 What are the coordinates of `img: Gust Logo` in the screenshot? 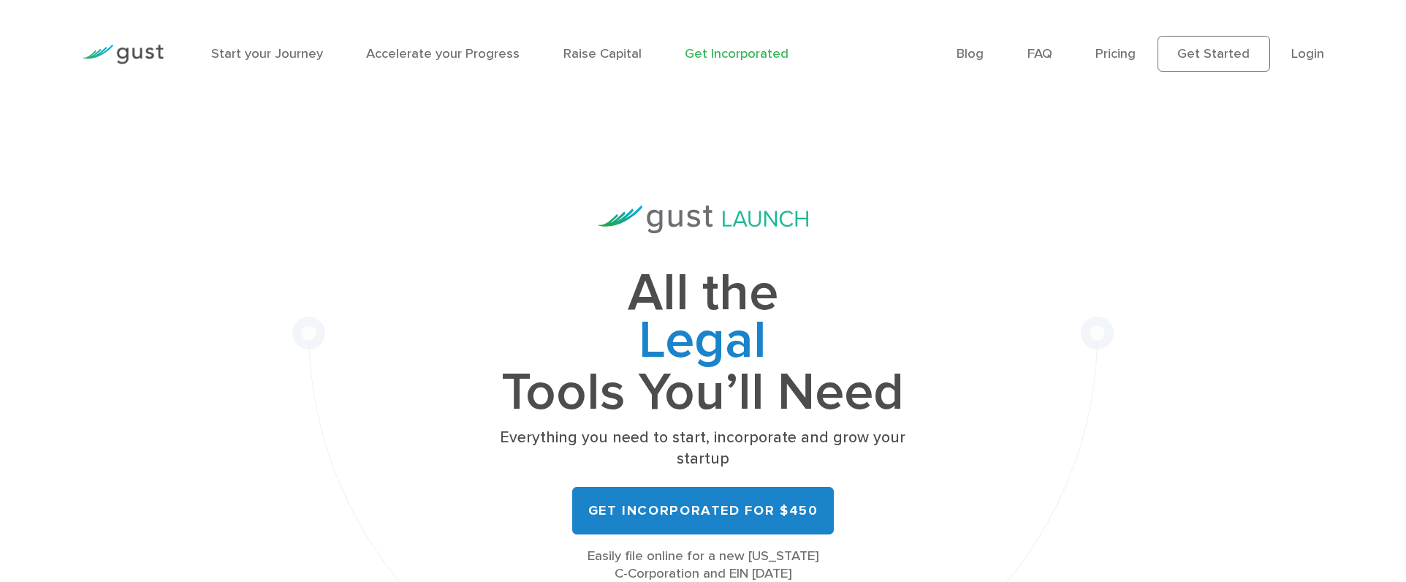 It's located at (123, 54).